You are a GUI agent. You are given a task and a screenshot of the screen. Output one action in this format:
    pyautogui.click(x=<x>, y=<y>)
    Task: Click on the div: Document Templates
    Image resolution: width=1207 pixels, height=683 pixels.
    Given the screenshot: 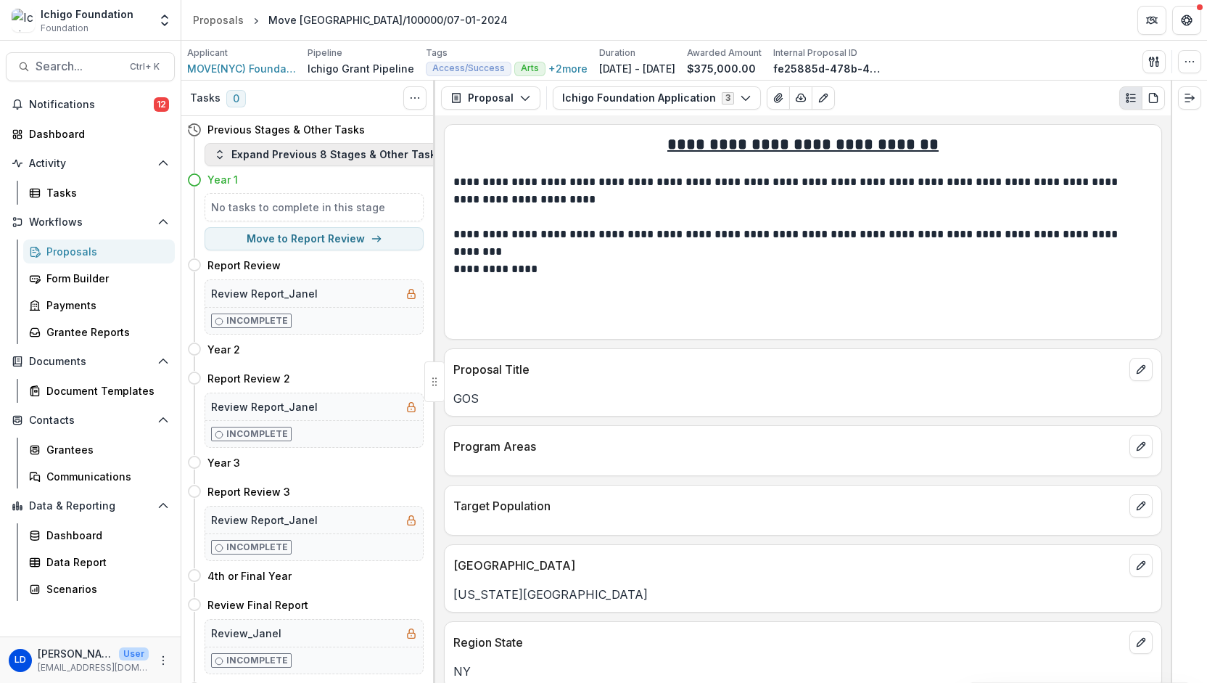 What is the action you would take?
    pyautogui.click(x=104, y=390)
    